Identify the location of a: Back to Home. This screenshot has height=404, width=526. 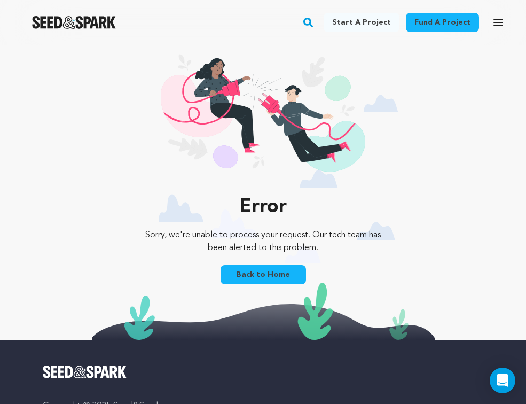
(263, 275).